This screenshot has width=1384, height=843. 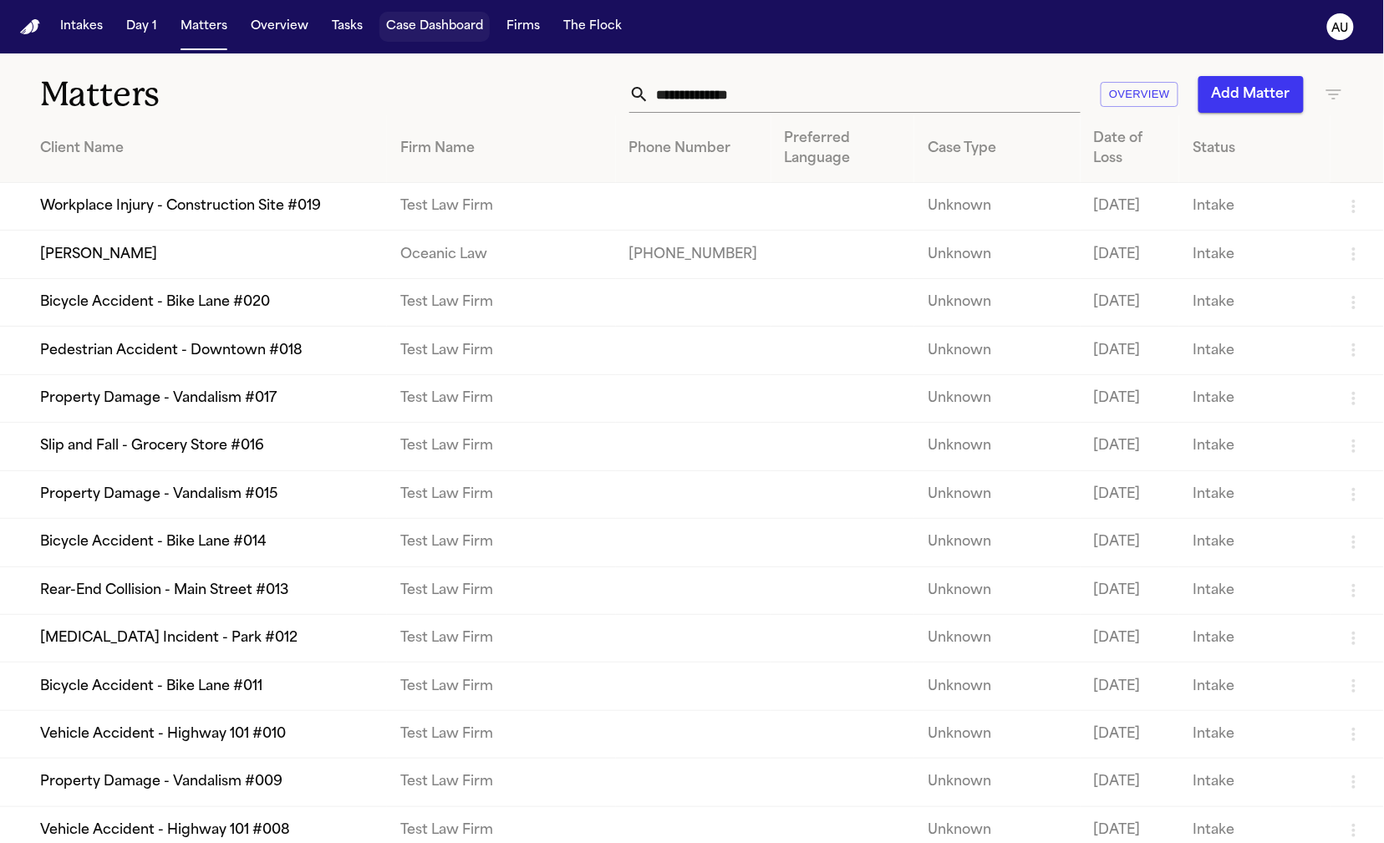 I want to click on div: Case Type, so click(x=997, y=149).